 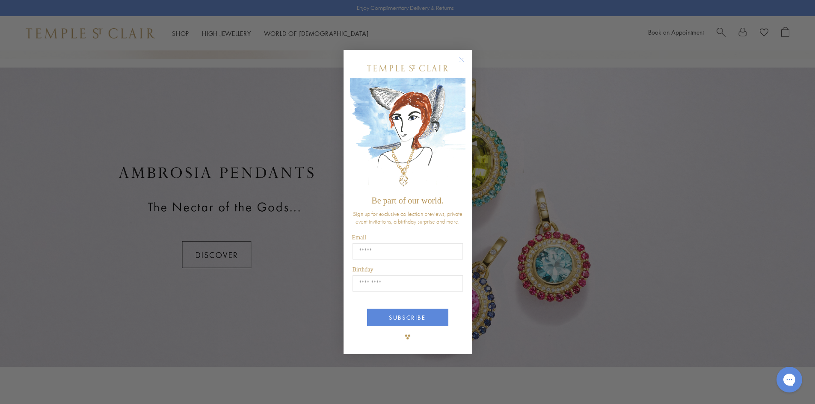 I want to click on button: Open gorgias live chat, so click(x=17, y=16).